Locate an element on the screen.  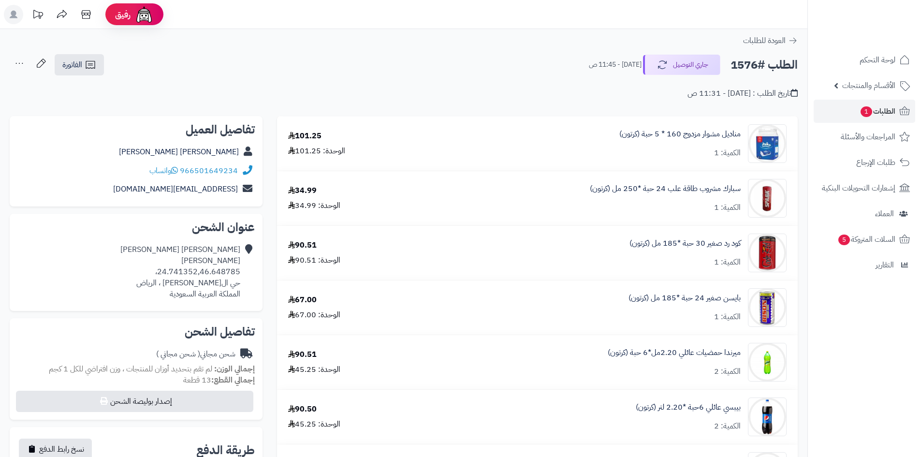
img: 1747594021-514wrKpr-GL._AC_SL1500-90x90.jpg is located at coordinates (767, 417).